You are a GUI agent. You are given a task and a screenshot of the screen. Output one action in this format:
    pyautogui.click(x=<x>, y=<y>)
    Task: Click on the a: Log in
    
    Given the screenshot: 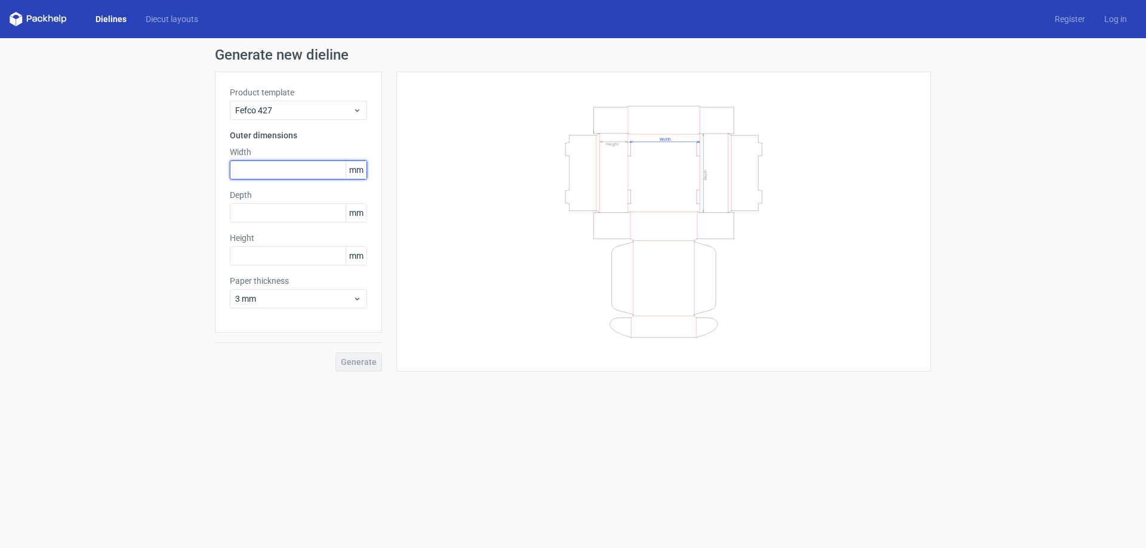 What is the action you would take?
    pyautogui.click(x=1115, y=19)
    